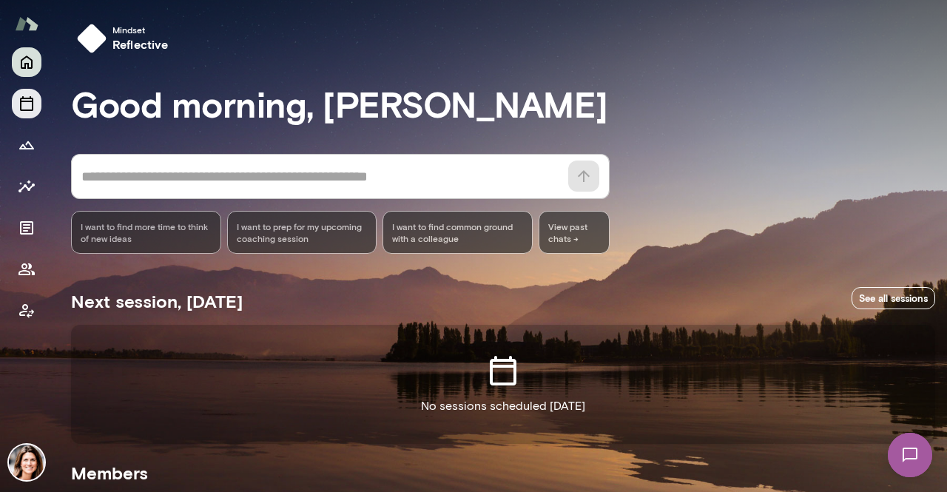 The height and width of the screenshot is (492, 947). I want to click on button: Growth Plan, so click(27, 145).